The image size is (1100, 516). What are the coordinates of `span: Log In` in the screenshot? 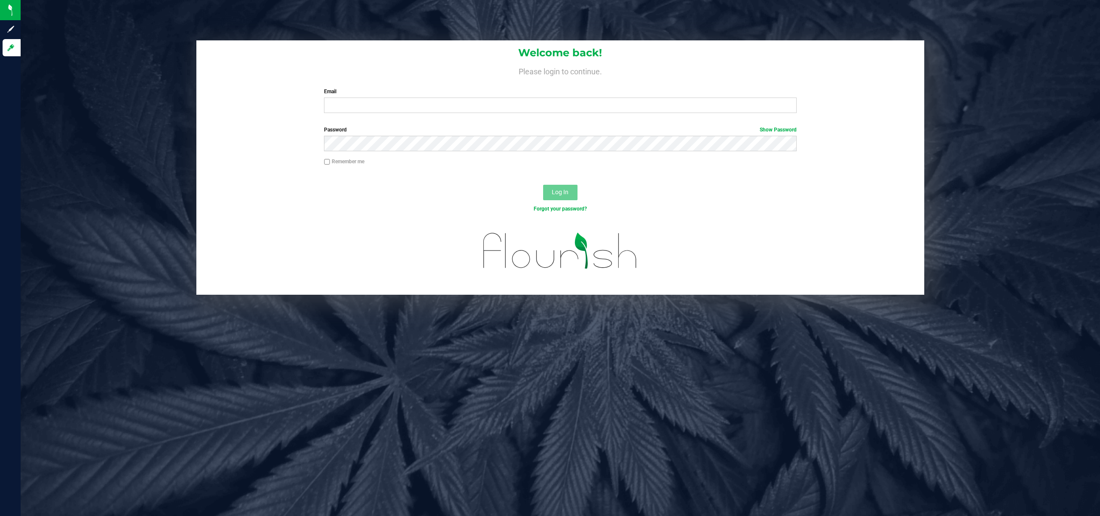 It's located at (560, 192).